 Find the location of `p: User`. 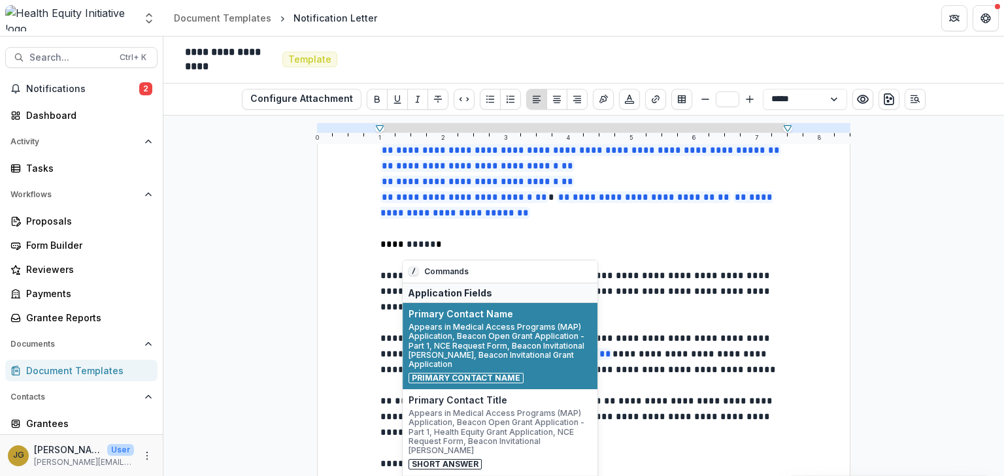

p: User is located at coordinates (120, 450).